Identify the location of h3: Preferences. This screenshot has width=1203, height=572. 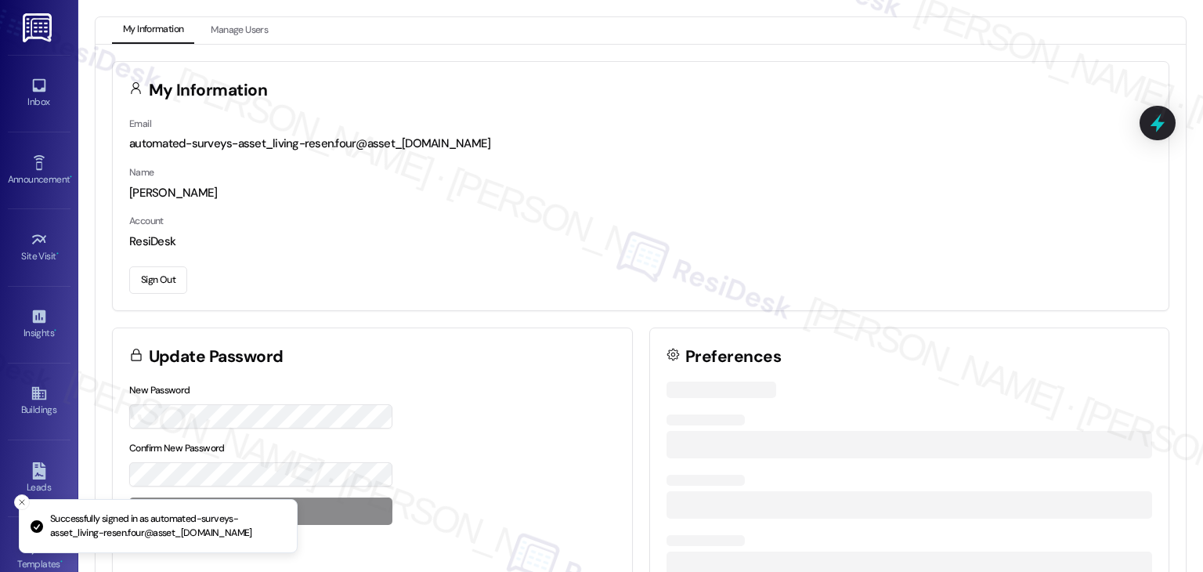
(733, 356).